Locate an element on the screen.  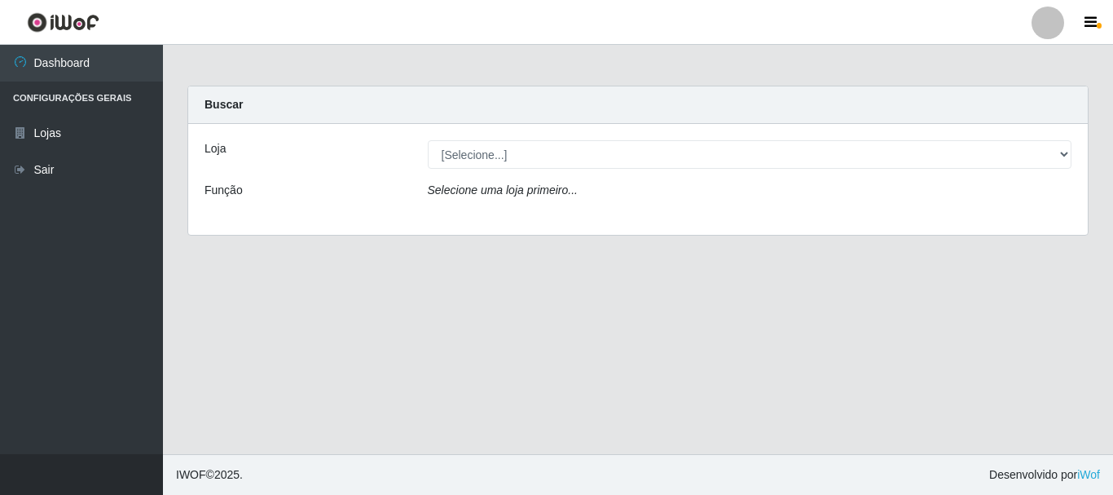
label: Função is located at coordinates (223, 190).